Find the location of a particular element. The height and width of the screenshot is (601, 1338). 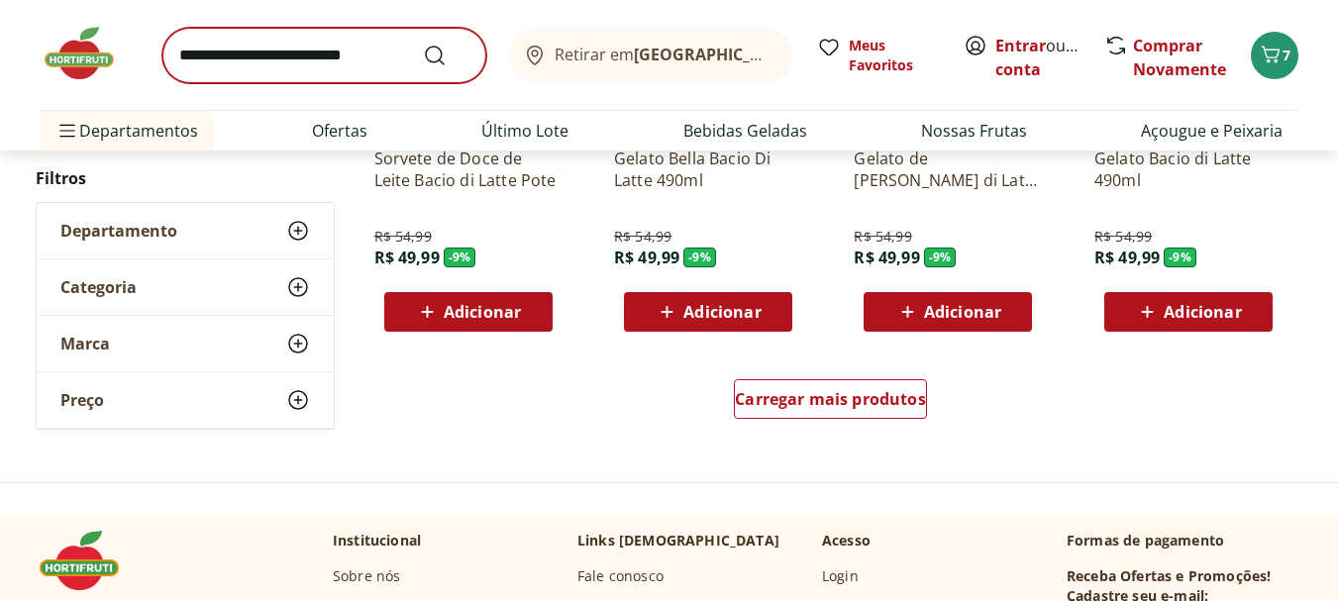

a: Sobre nós is located at coordinates (366, 576).